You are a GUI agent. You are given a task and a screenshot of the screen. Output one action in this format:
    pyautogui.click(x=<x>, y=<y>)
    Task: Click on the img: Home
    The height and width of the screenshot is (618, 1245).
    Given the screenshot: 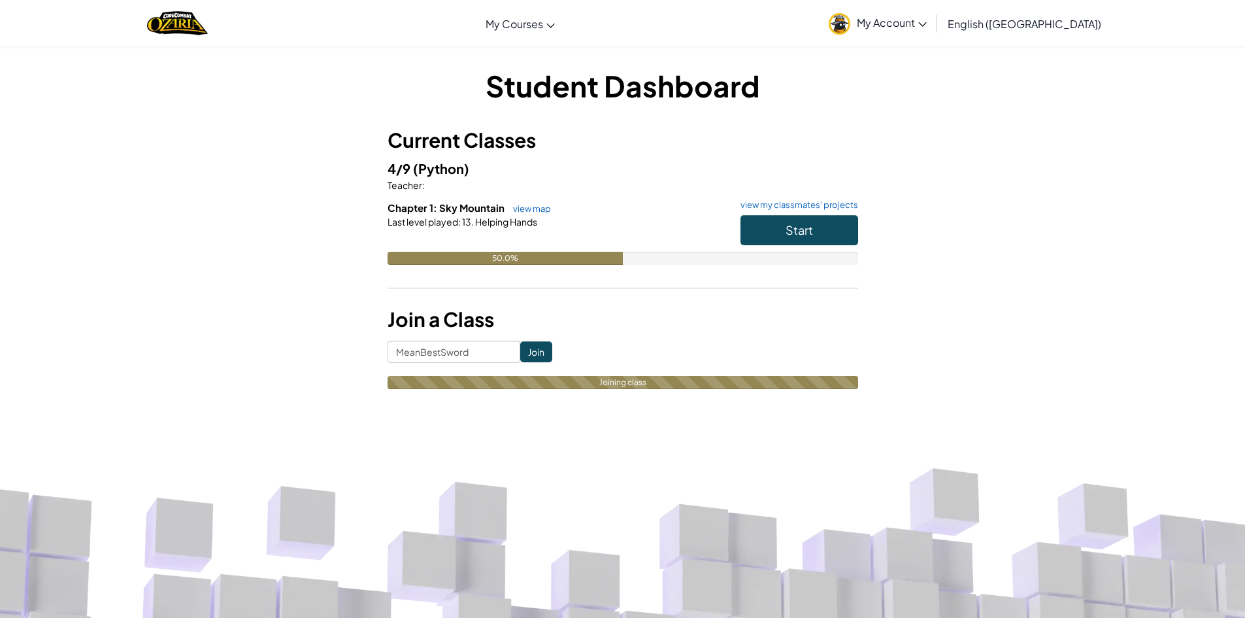 What is the action you would take?
    pyautogui.click(x=177, y=23)
    